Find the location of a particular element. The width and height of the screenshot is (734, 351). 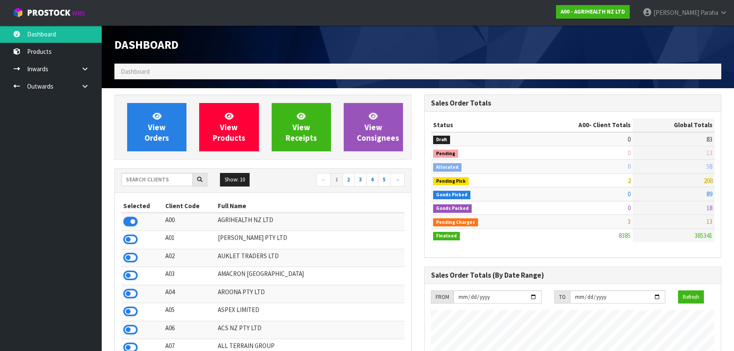

nav: Page navigation is located at coordinates (337, 180).